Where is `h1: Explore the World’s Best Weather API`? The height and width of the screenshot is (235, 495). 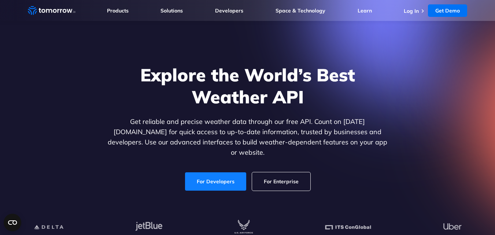 h1: Explore the World’s Best Weather API is located at coordinates (248, 86).